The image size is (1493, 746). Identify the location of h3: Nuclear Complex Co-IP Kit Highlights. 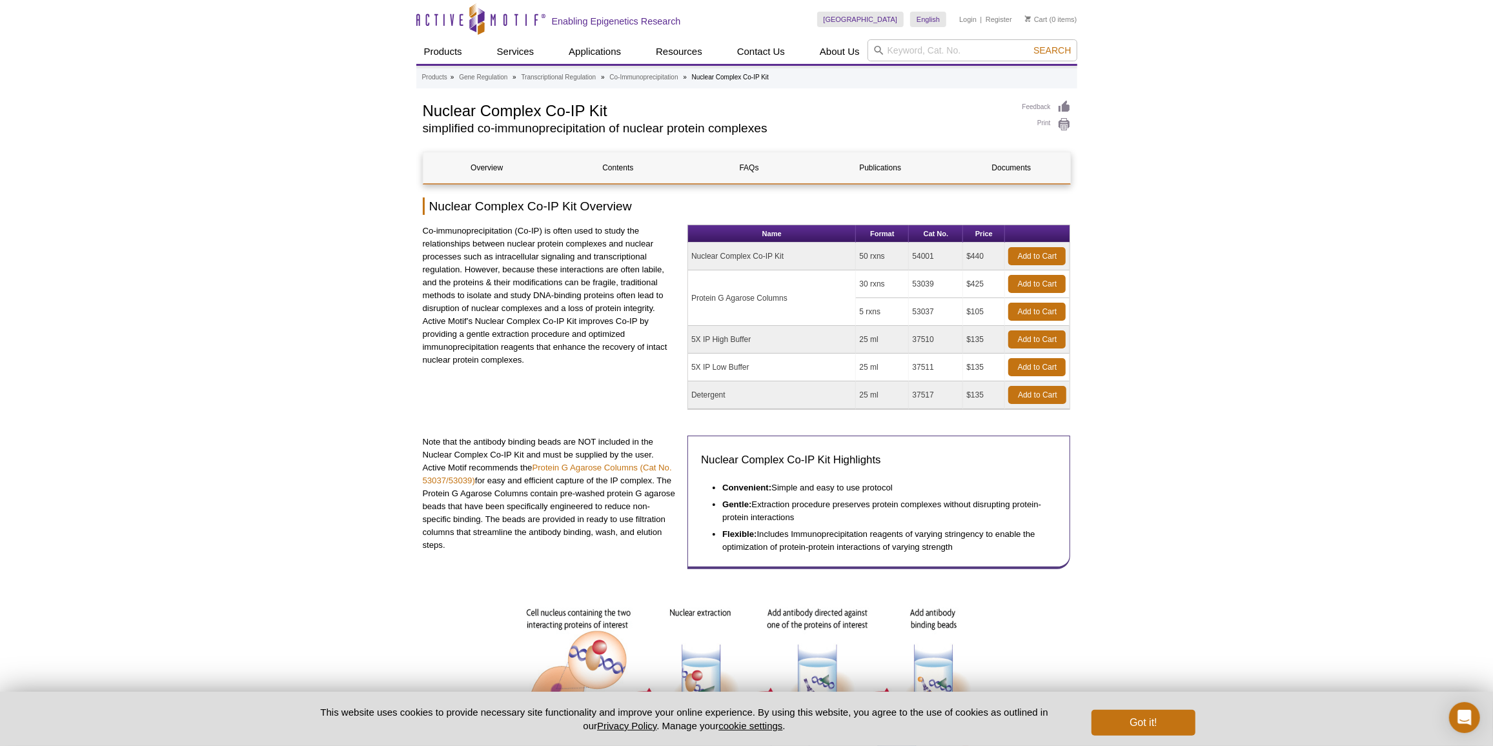
(878, 460).